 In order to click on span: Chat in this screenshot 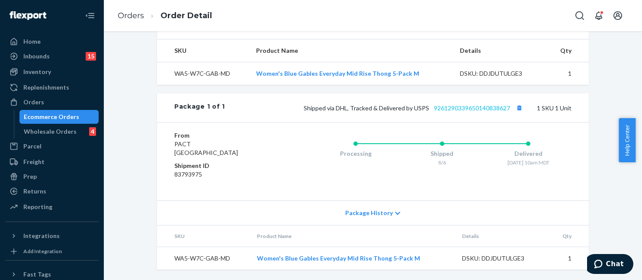, I will do `click(28, 10)`.